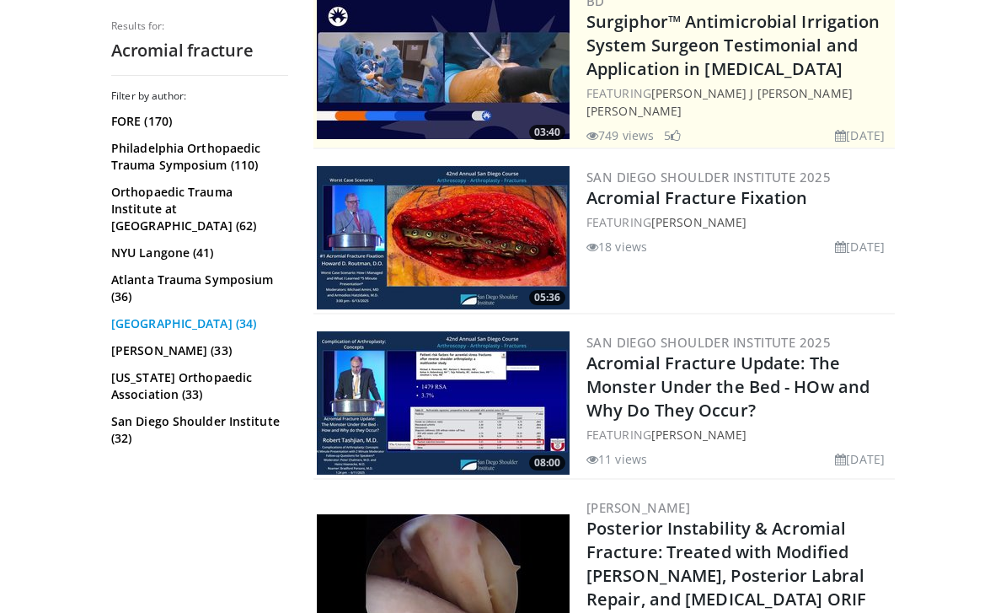  Describe the element at coordinates (443, 403) in the screenshot. I see `img: 916dbb36-4830-421d-a3da-f7865ef7a008.300x170_q85_crop-smart_upscale.jpg` at that location.